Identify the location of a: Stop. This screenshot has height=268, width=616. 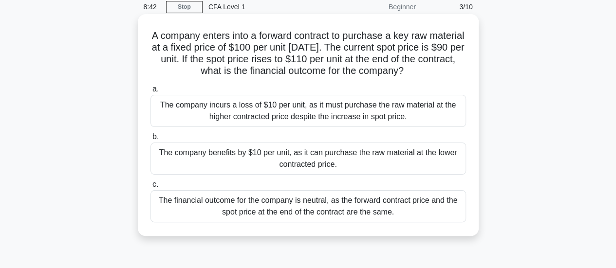
(184, 7).